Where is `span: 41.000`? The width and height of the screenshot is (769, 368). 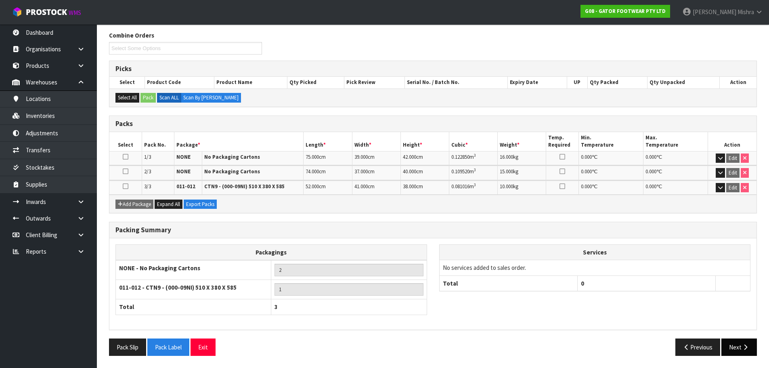
span: 41.000 is located at coordinates (361, 186).